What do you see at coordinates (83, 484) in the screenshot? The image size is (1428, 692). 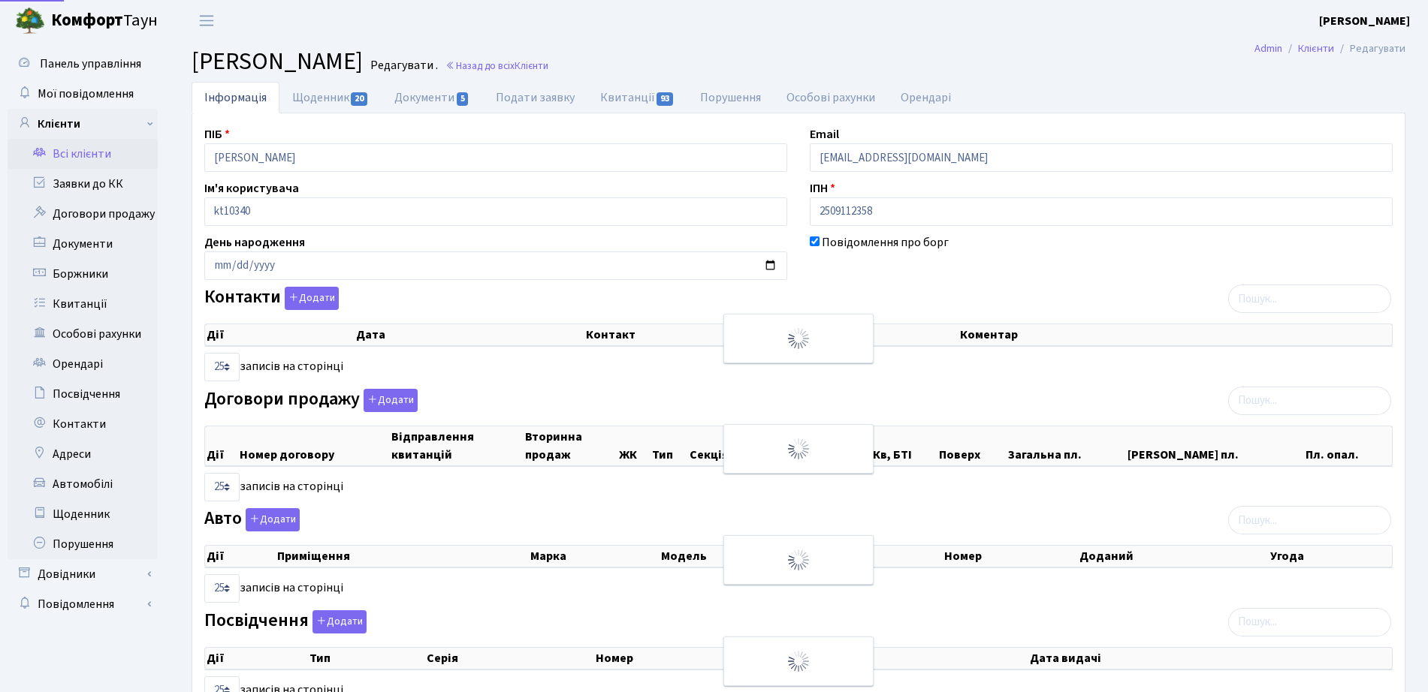 I see `a: Автомобілі` at bounding box center [83, 484].